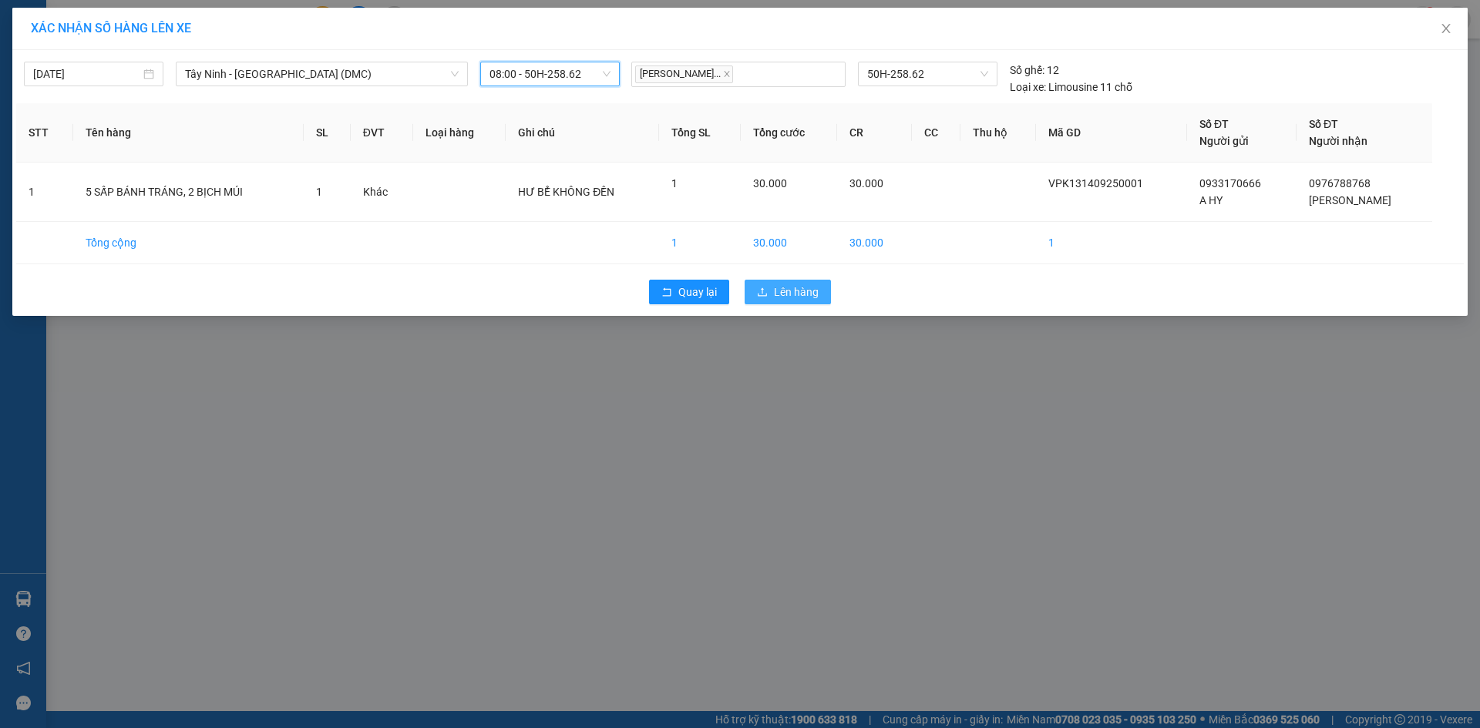  Describe the element at coordinates (1230, 183) in the screenshot. I see `span: 0933170666` at that location.